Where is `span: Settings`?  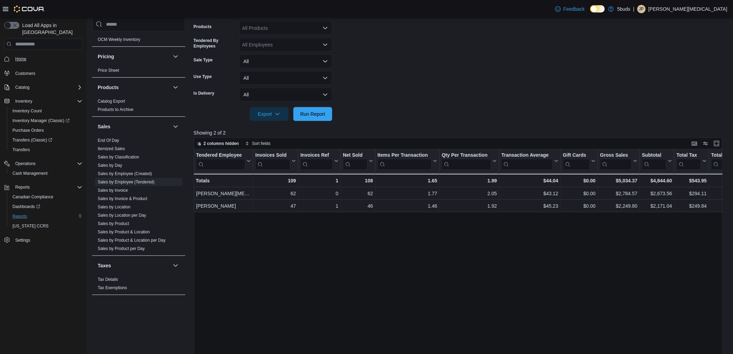 span: Settings is located at coordinates (23, 240).